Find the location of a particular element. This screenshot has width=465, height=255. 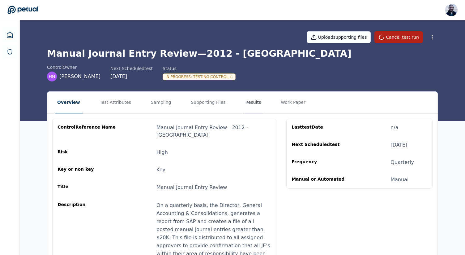

div: Key or non key is located at coordinates (87, 169).